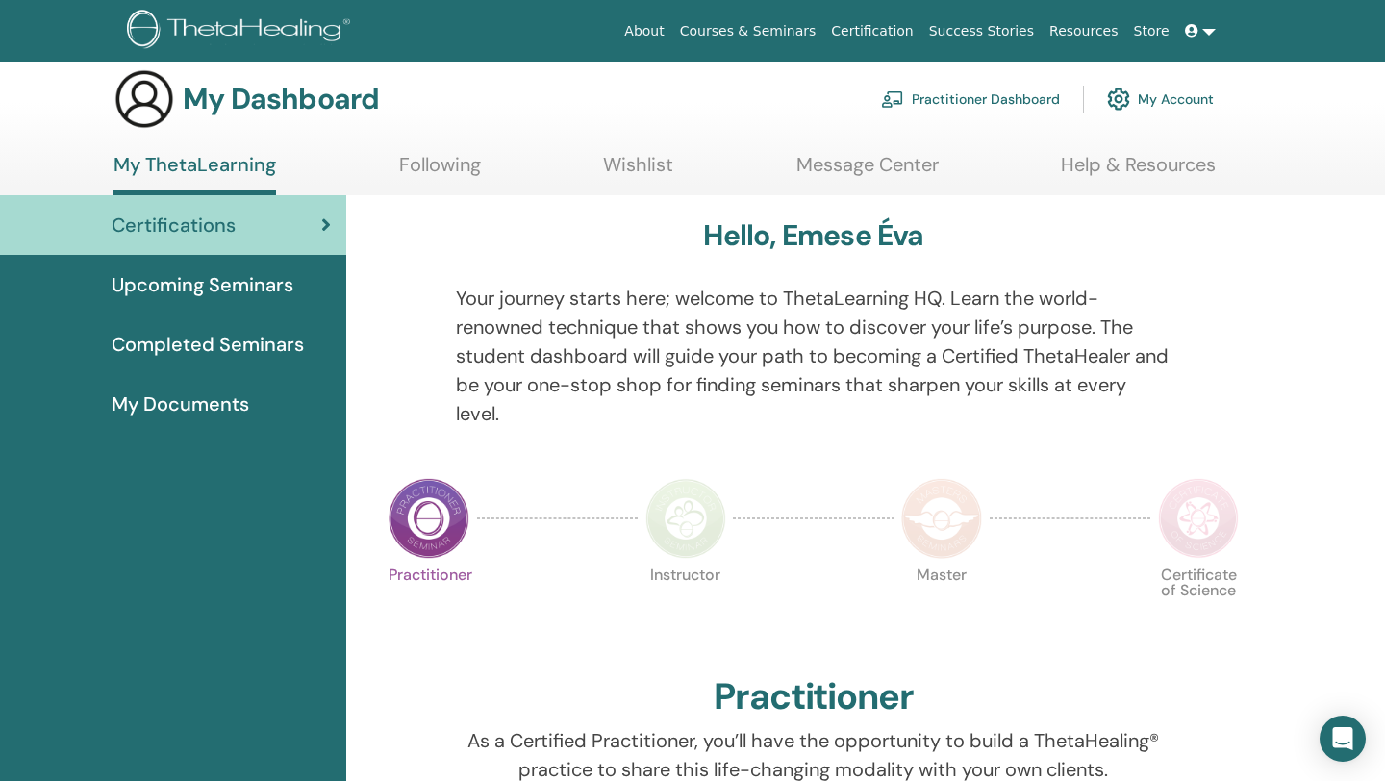 This screenshot has height=781, width=1385. I want to click on img: Practitioner, so click(429, 519).